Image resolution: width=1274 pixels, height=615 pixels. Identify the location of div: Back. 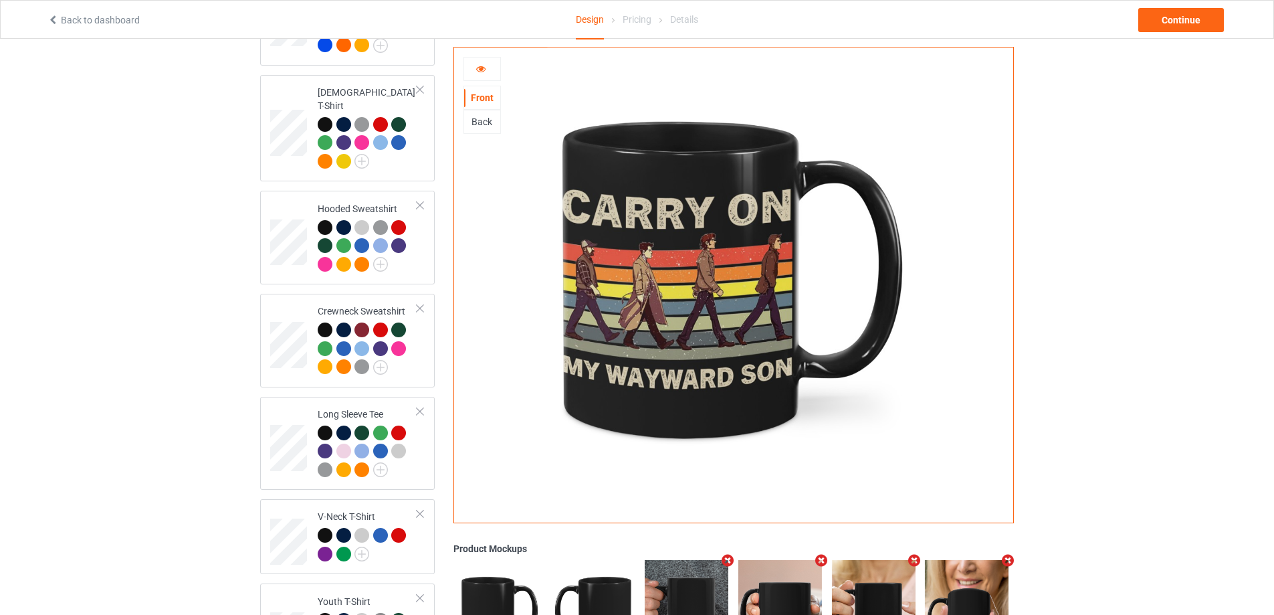
(482, 122).